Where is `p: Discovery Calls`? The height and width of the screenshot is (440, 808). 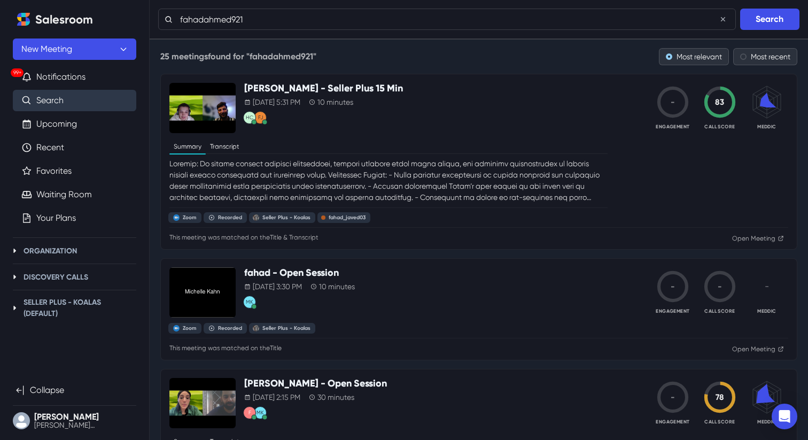
p: Discovery Calls is located at coordinates (56, 277).